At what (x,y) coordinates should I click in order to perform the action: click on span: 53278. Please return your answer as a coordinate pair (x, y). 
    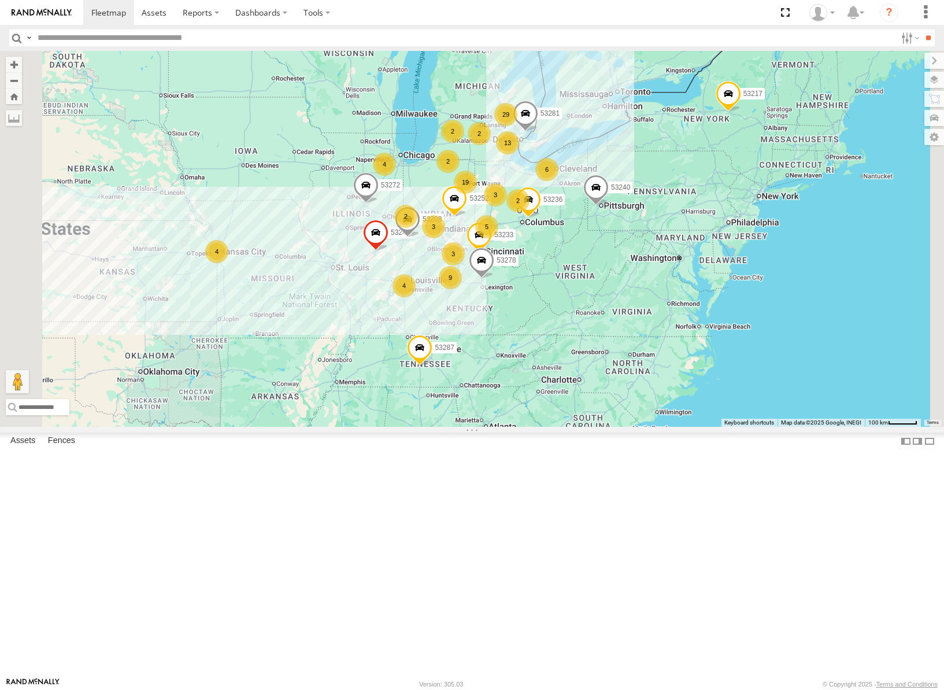
    Looking at the image, I should click on (506, 260).